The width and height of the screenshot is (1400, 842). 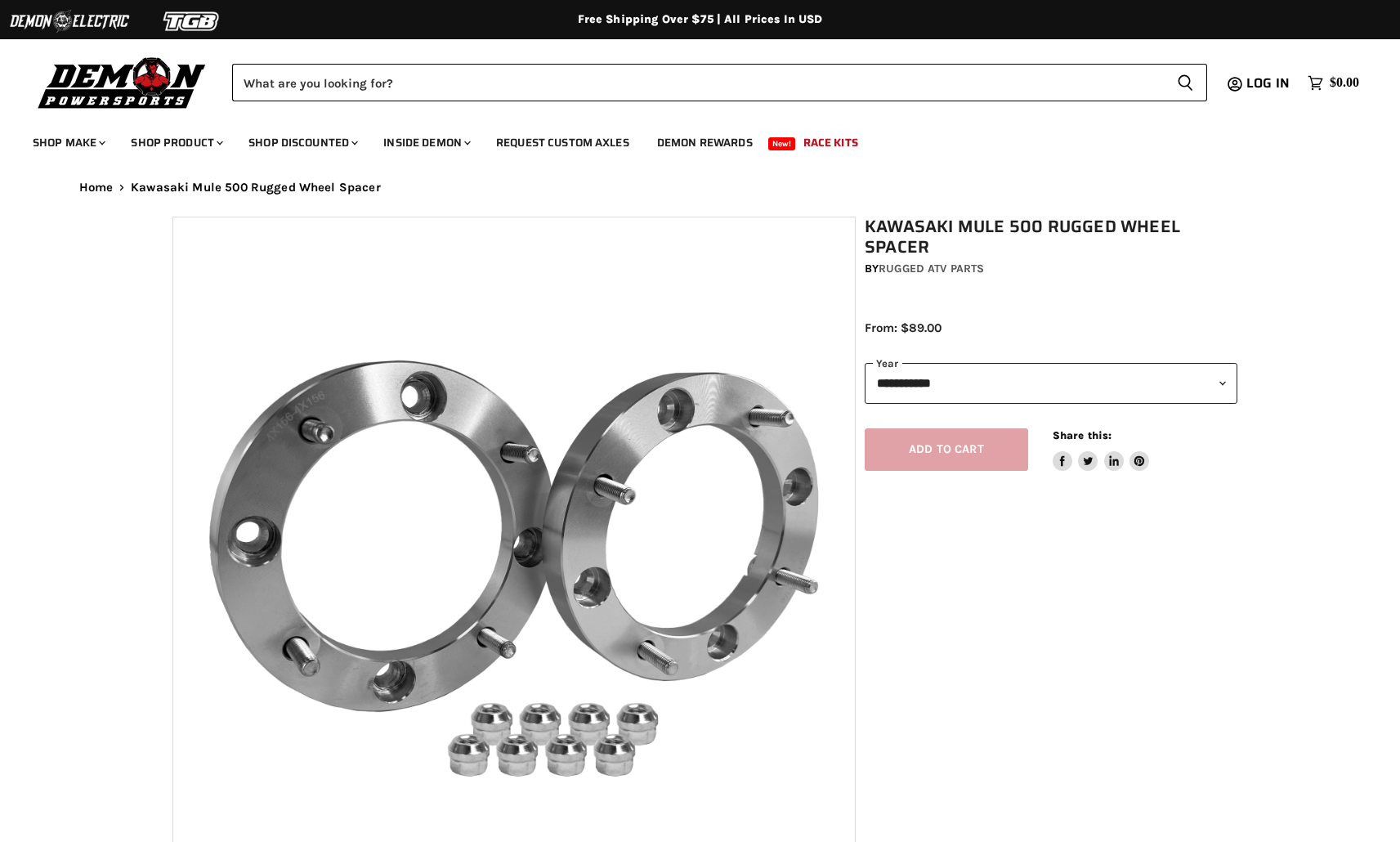 What do you see at coordinates (704, 142) in the screenshot?
I see `a: Demon Rewards` at bounding box center [704, 142].